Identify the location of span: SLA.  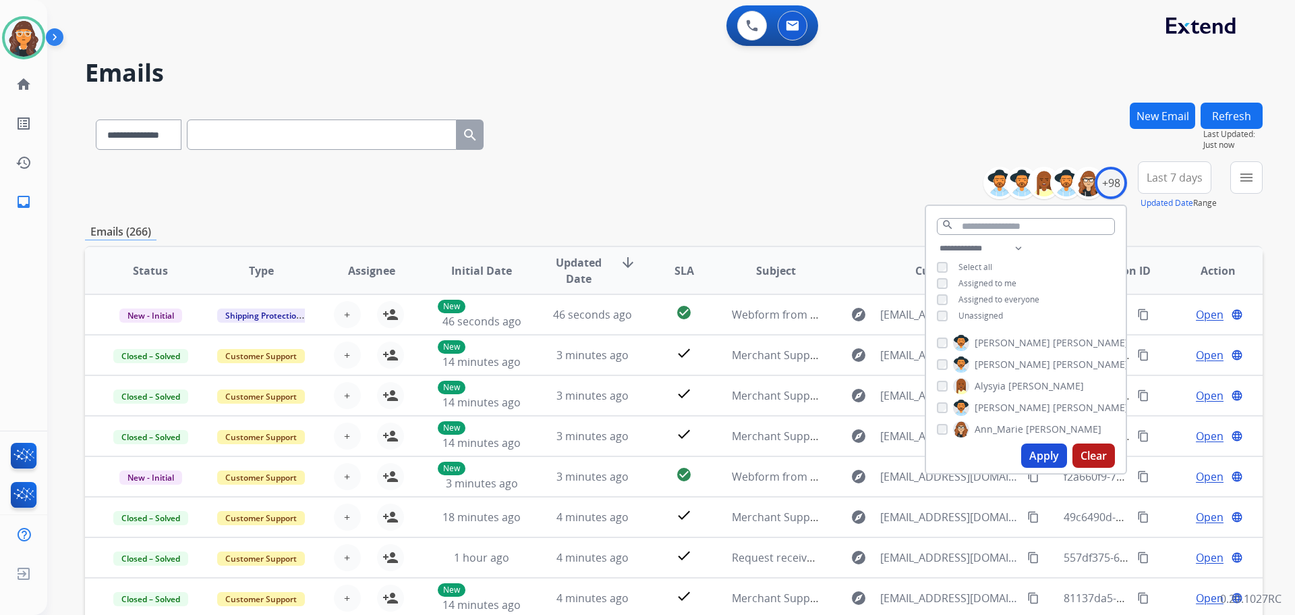
(684, 271).